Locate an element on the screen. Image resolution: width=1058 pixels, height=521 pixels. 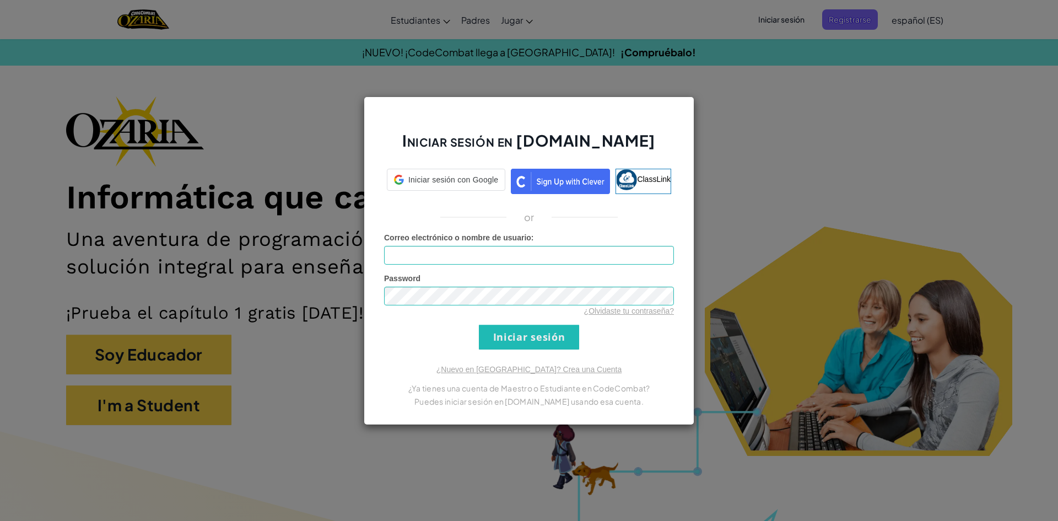
img: clever_sso_button@2x.png is located at coordinates (560, 181).